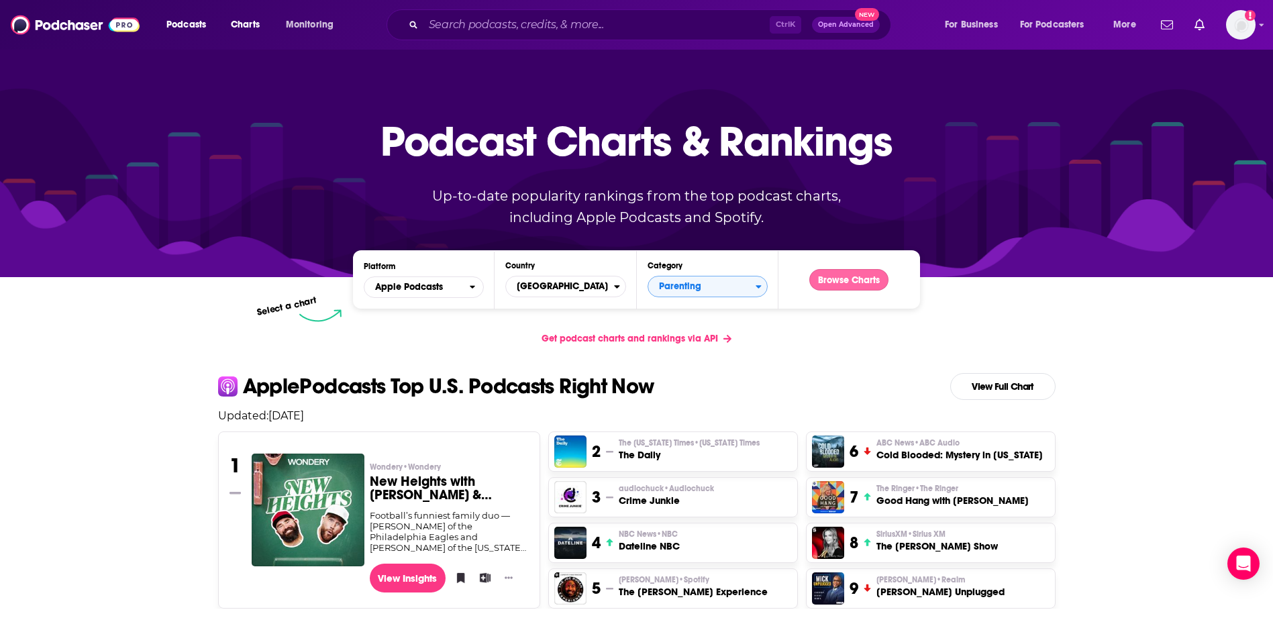  Describe the element at coordinates (1052, 25) in the screenshot. I see `span: For Podcasters` at that location.